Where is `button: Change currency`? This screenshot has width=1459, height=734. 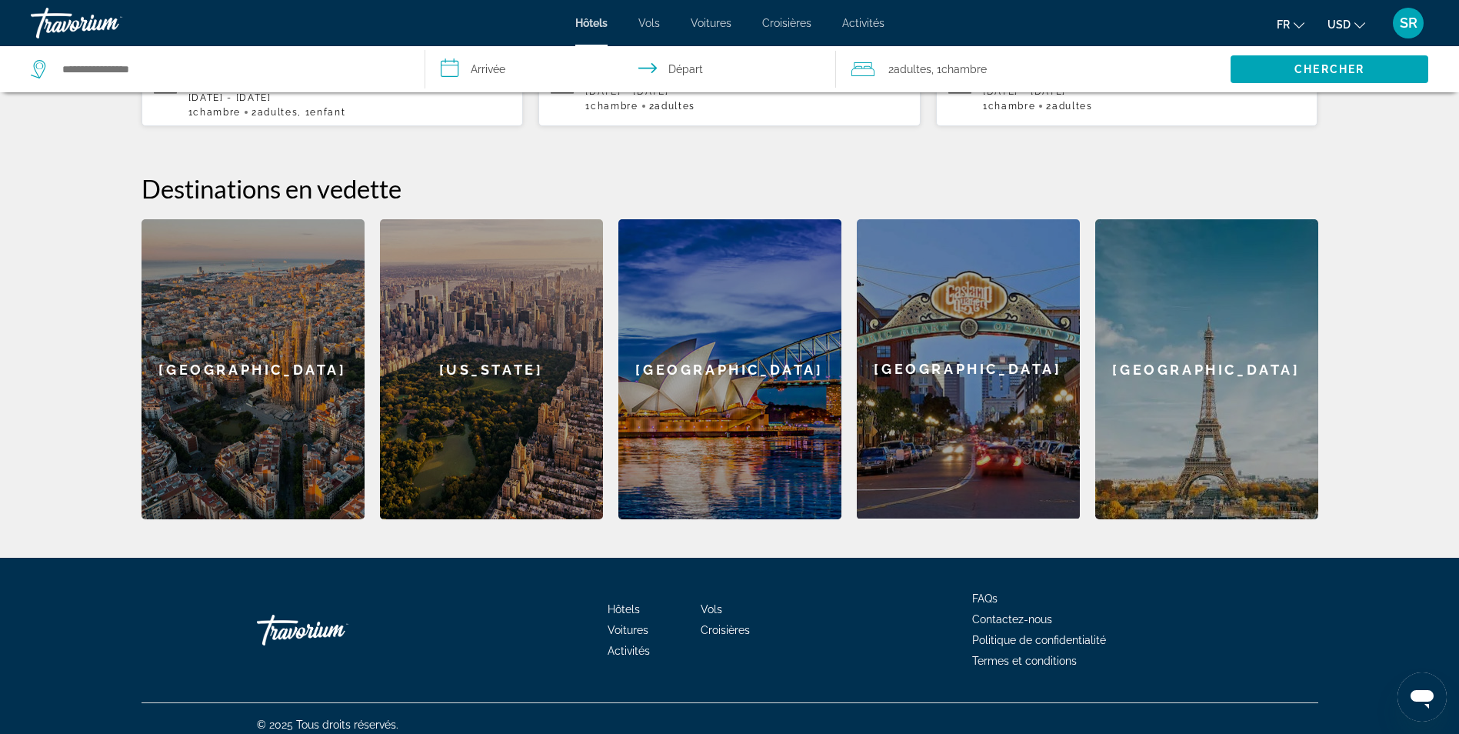
button: Change currency is located at coordinates (1346, 24).